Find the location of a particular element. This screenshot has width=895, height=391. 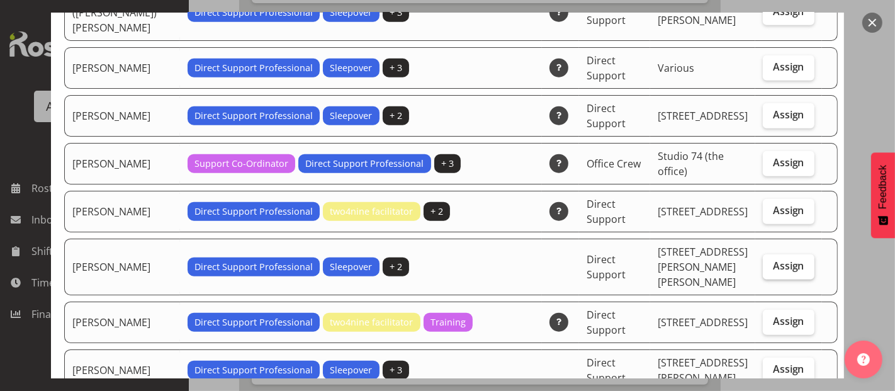

span: Various is located at coordinates (676, 68).